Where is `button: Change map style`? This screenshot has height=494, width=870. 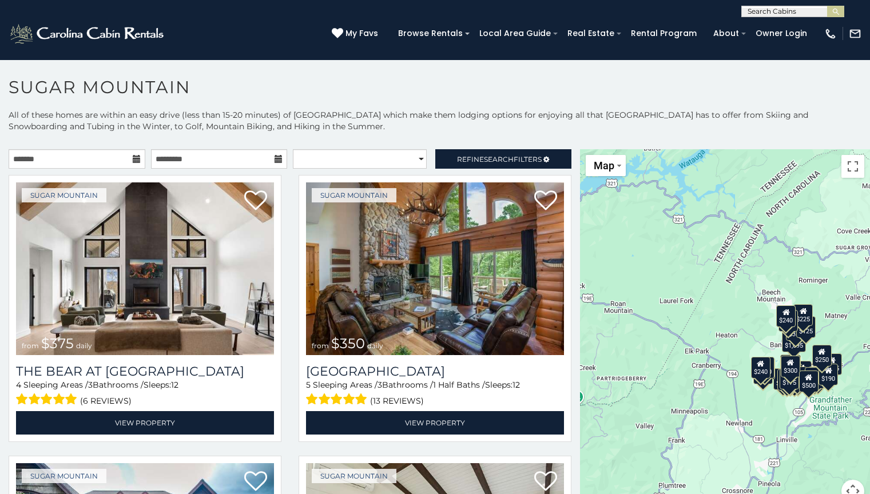
button: Change map style is located at coordinates (606, 165).